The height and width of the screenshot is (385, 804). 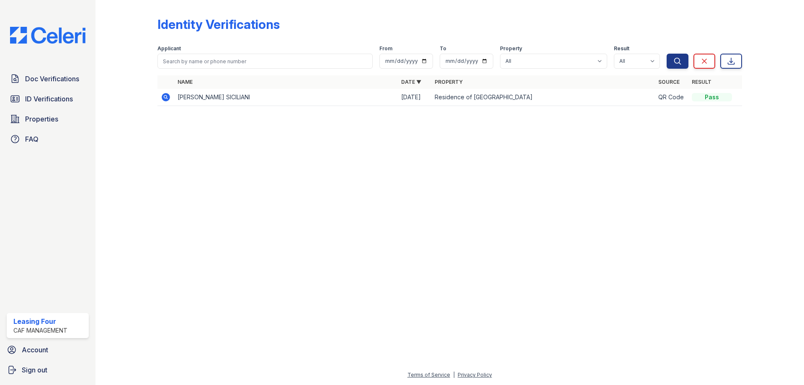 What do you see at coordinates (511, 49) in the screenshot?
I see `label: Property` at bounding box center [511, 49].